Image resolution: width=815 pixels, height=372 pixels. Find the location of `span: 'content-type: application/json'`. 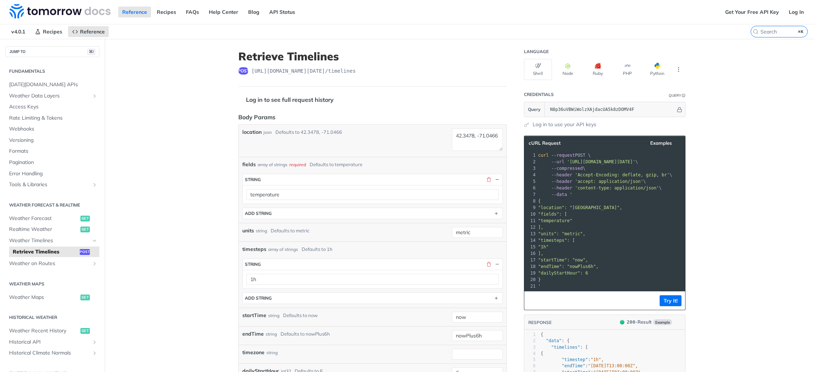

span: 'content-type: application/json' is located at coordinates (617, 188).